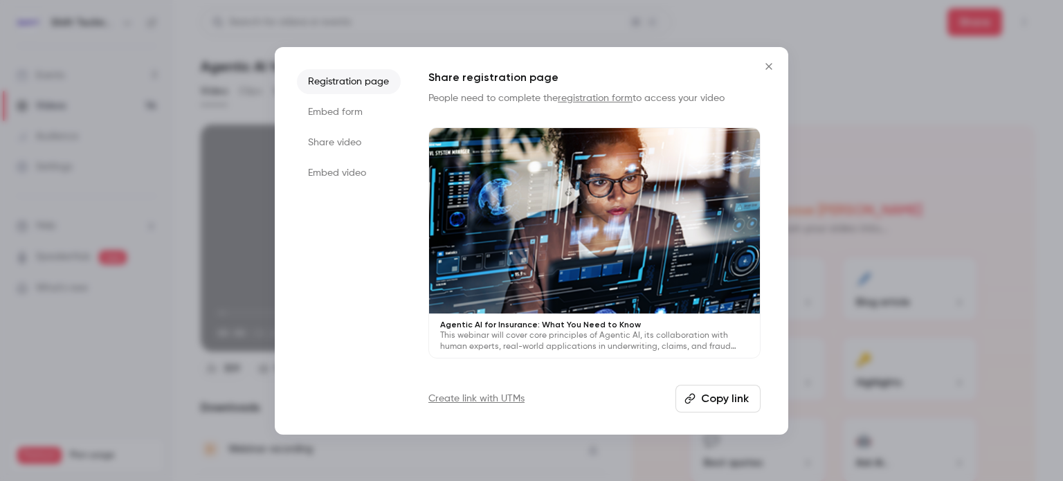 This screenshot has width=1063, height=481. Describe the element at coordinates (349, 143) in the screenshot. I see `li: Share video` at that location.